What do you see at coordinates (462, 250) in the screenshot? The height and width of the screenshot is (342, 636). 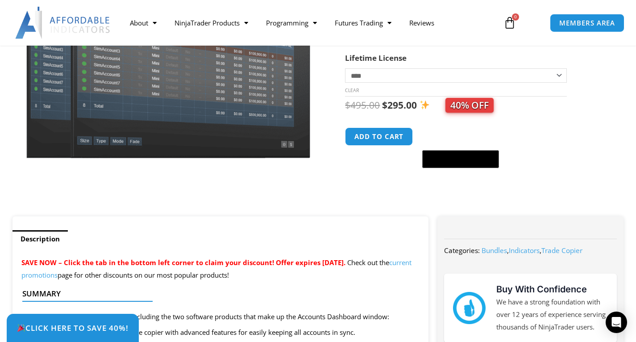 I see `span: Categories:` at bounding box center [462, 250].